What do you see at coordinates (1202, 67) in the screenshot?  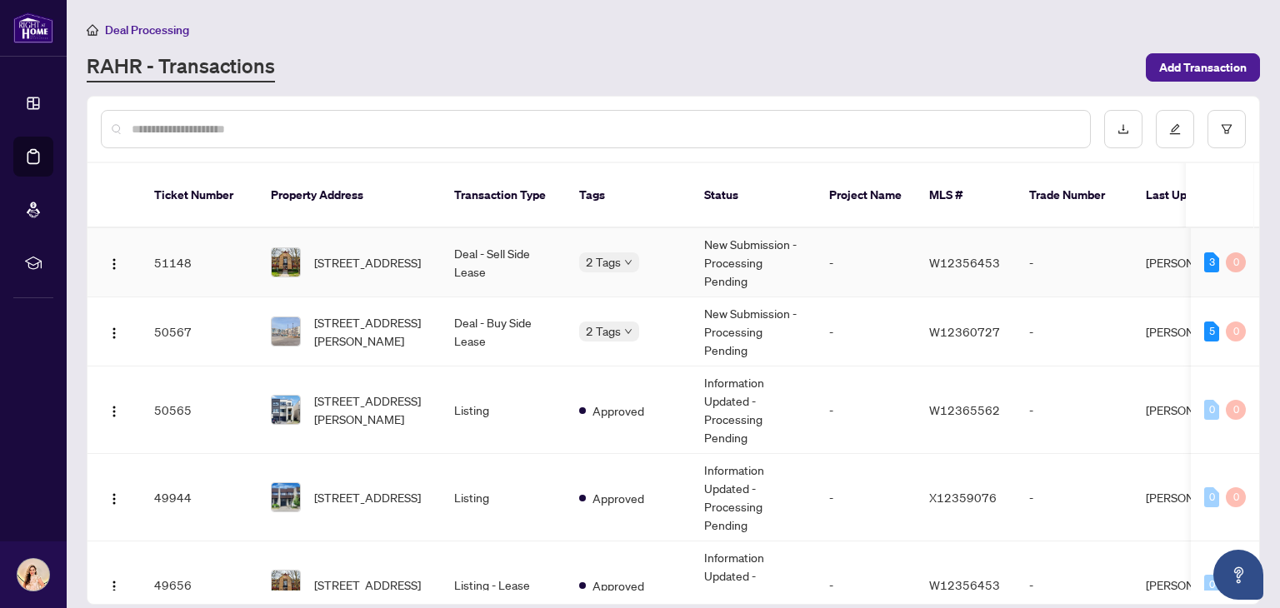 I see `button: Add Transaction` at bounding box center [1202, 67].